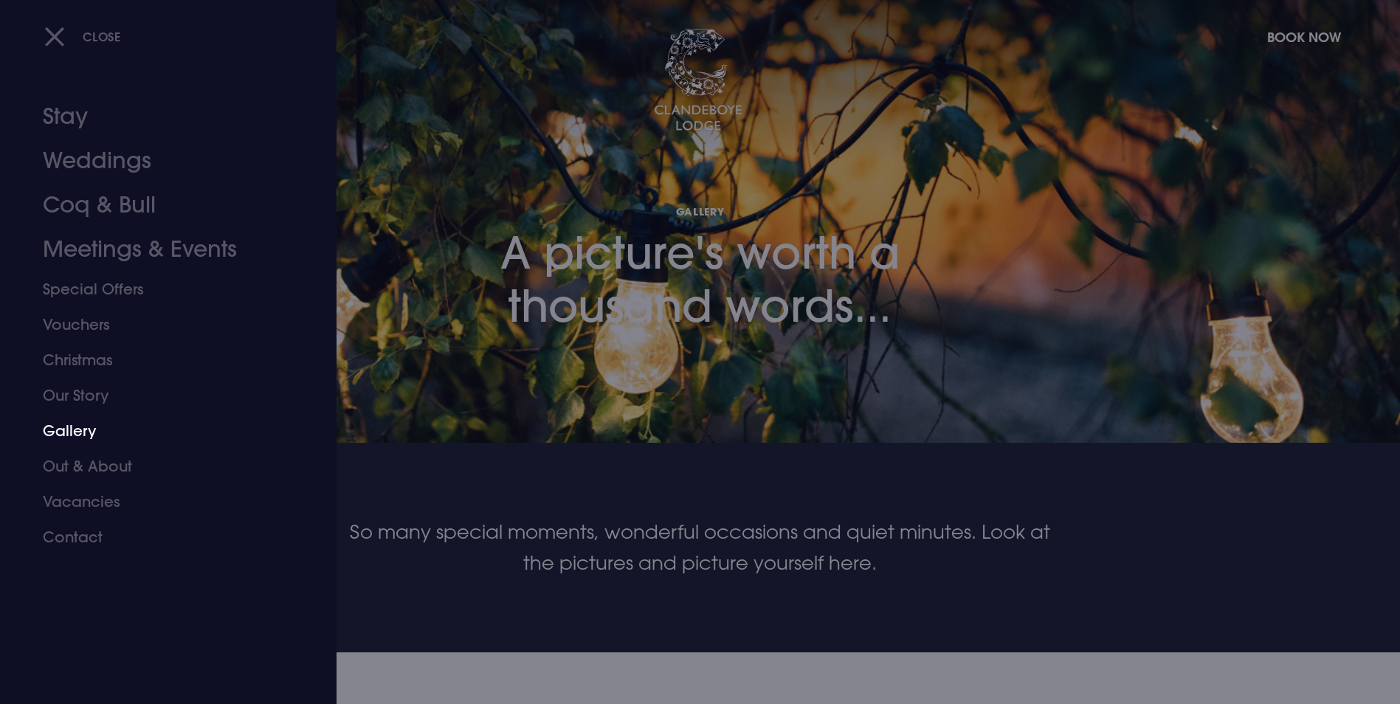 This screenshot has width=1400, height=704. I want to click on a: Our Story, so click(159, 396).